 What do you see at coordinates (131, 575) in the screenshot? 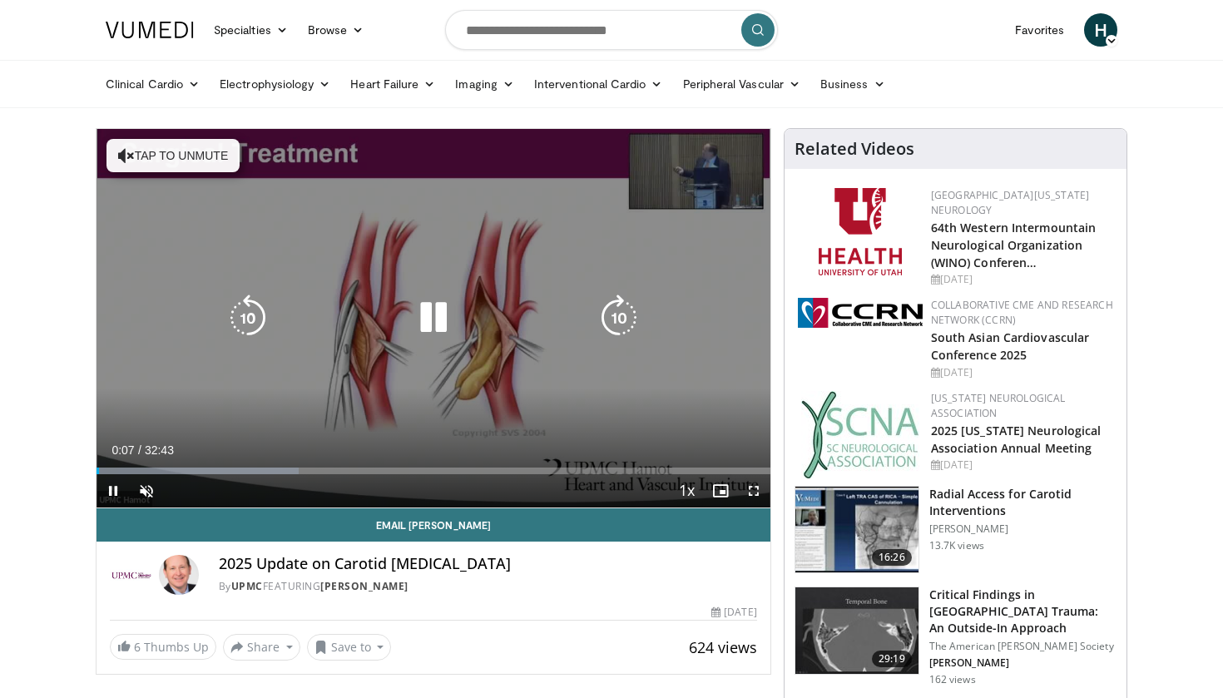
I see `img: UPMC` at bounding box center [131, 575].